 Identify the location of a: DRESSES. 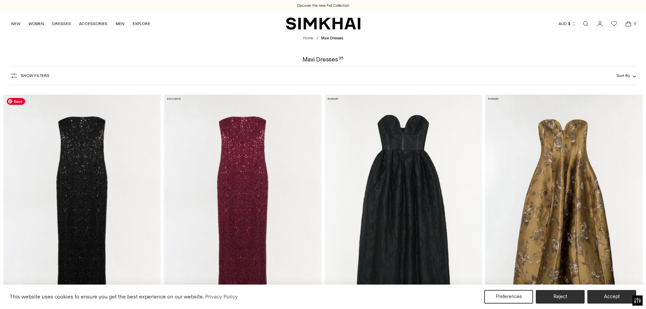
(61, 24).